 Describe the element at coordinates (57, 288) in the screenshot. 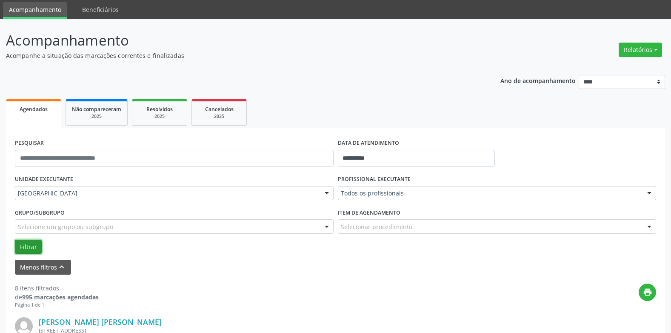

I see `div: 8 itens filtrados` at that location.